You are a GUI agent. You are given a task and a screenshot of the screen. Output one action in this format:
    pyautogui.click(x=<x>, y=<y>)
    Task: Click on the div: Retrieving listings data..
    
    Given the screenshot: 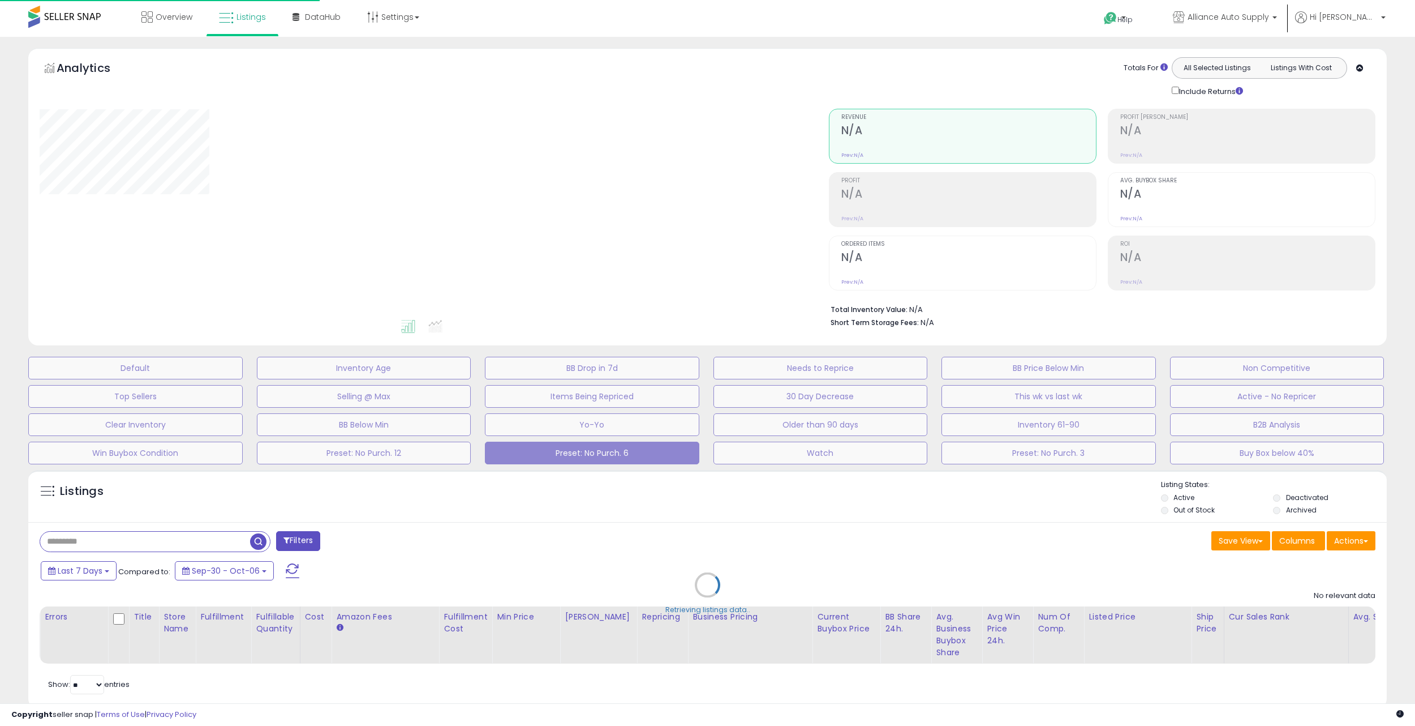 What is the action you would take?
    pyautogui.click(x=708, y=610)
    